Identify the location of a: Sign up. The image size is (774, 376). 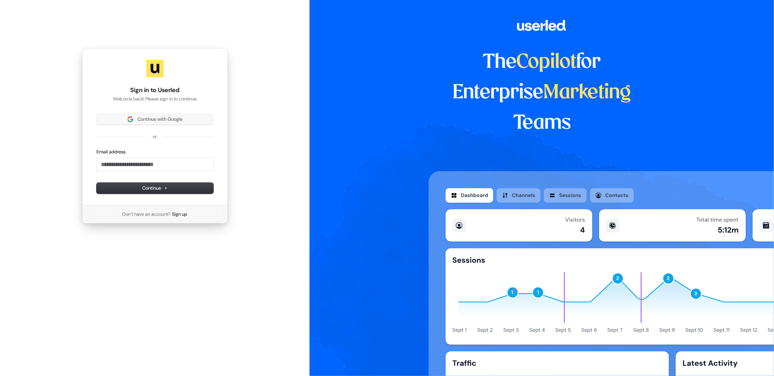
(180, 215).